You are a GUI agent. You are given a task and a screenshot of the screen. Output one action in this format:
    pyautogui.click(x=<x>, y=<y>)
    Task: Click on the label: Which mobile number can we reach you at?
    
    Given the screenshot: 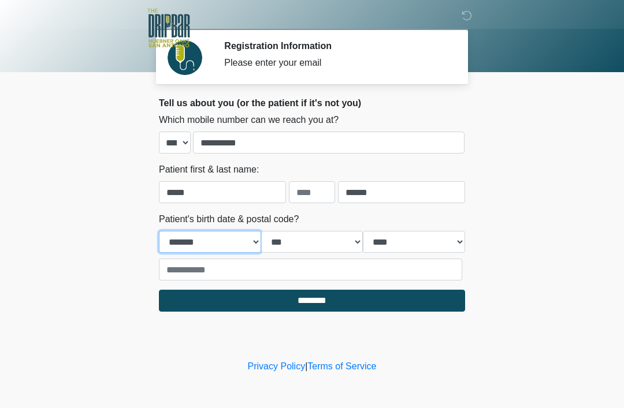 What is the action you would take?
    pyautogui.click(x=248, y=120)
    